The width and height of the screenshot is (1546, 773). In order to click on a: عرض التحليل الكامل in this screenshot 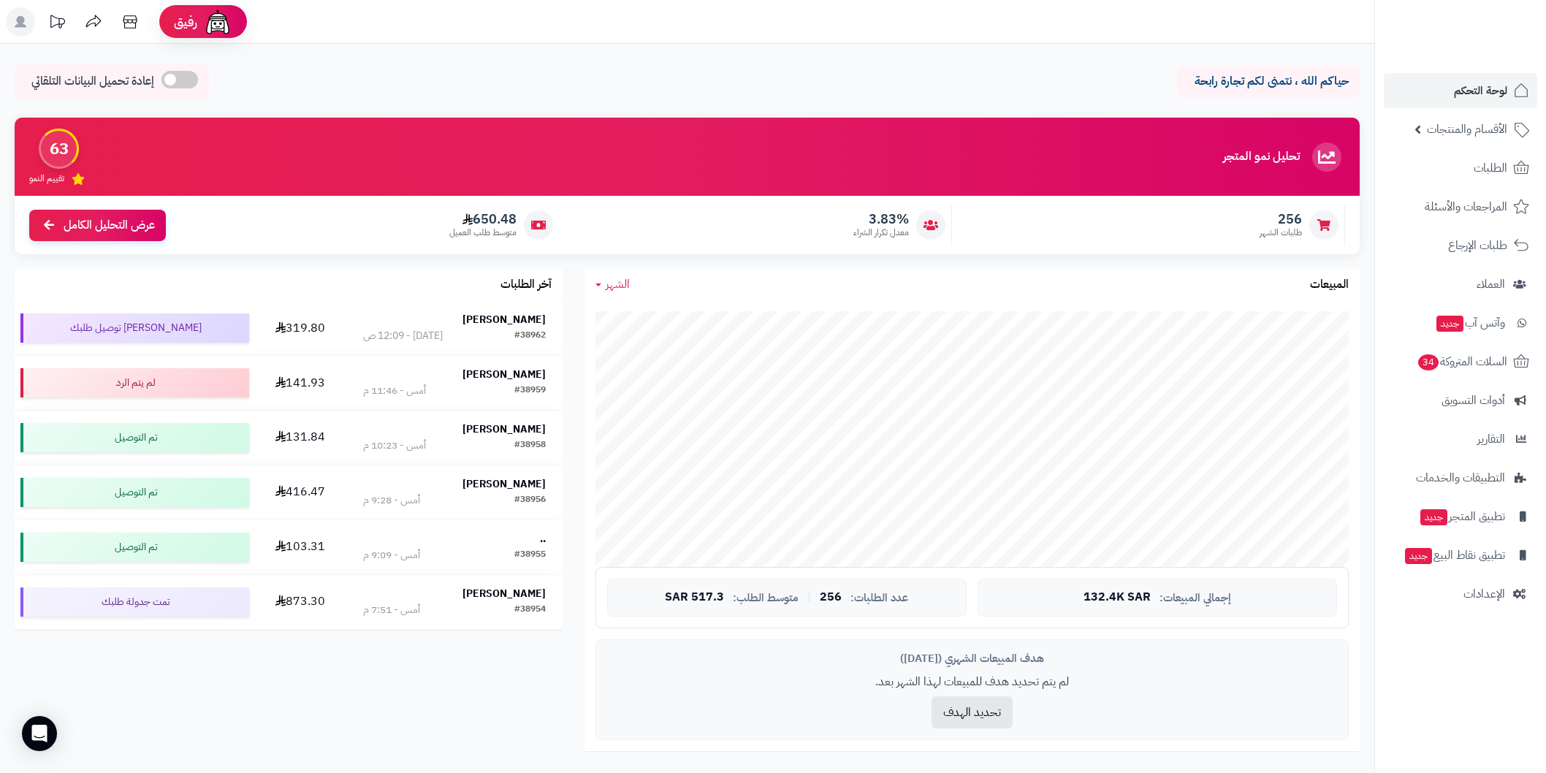, I will do `click(97, 225)`.